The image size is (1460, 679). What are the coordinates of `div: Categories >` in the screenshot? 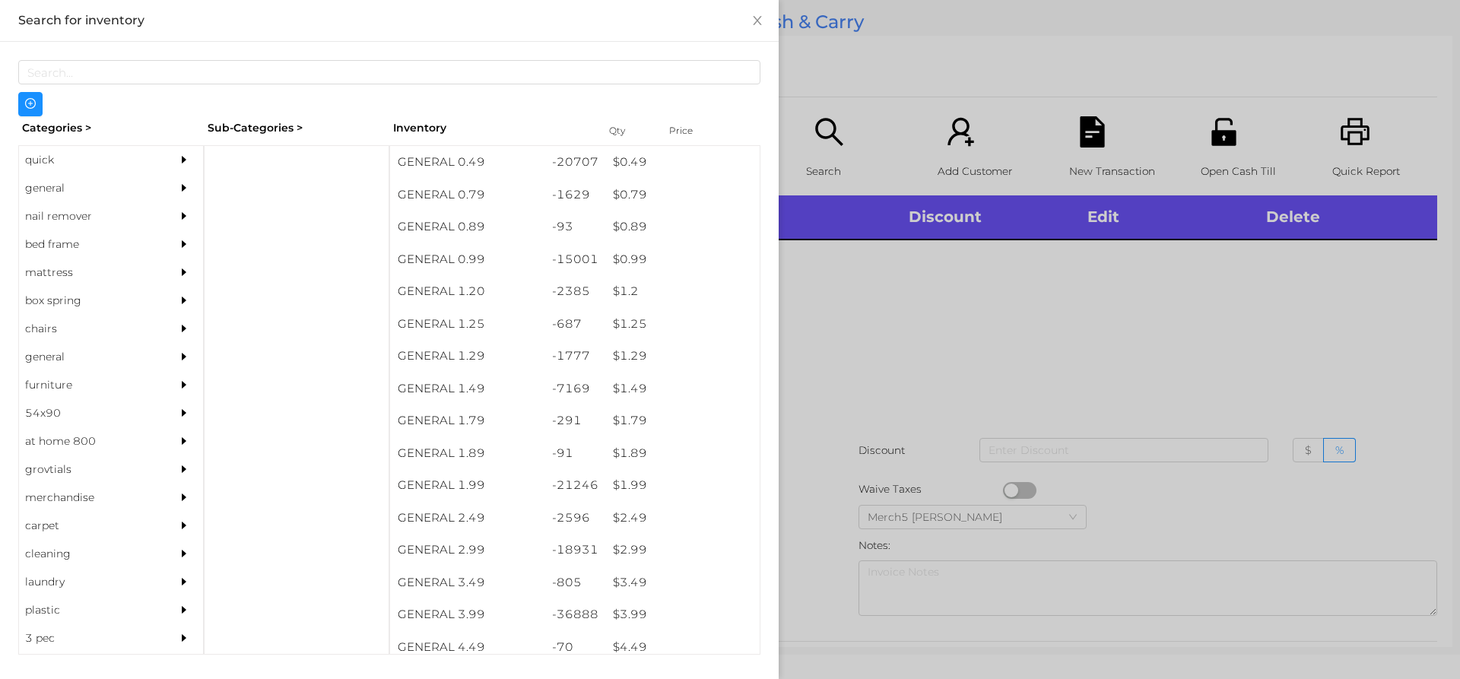 It's located at (111, 128).